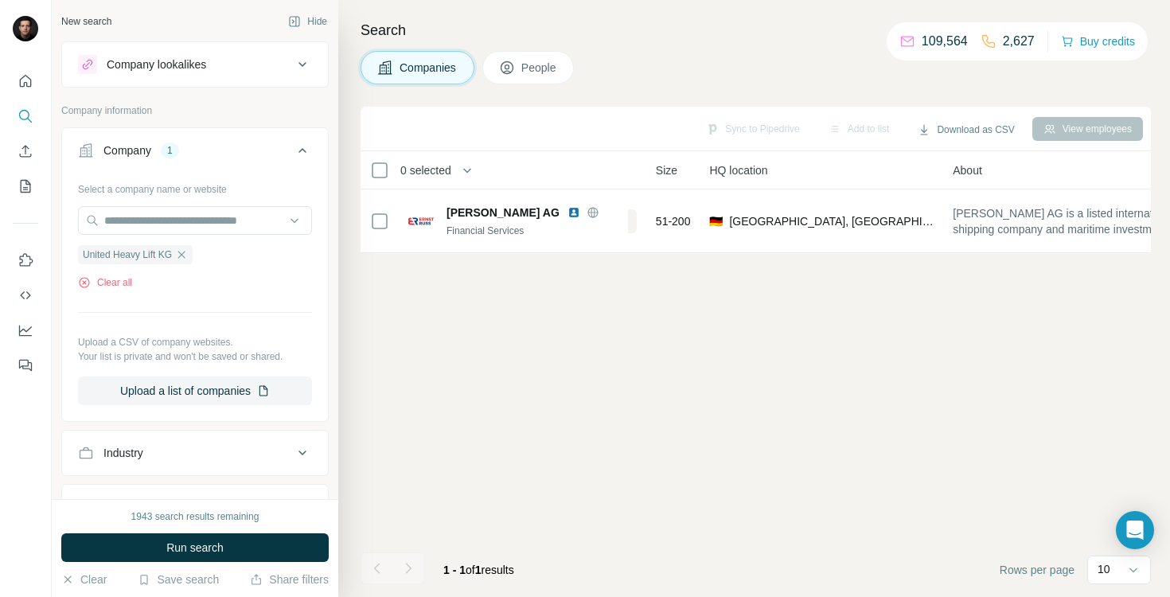 The height and width of the screenshot is (597, 1170). Describe the element at coordinates (195, 64) in the screenshot. I see `button: Company lookalikes` at that location.